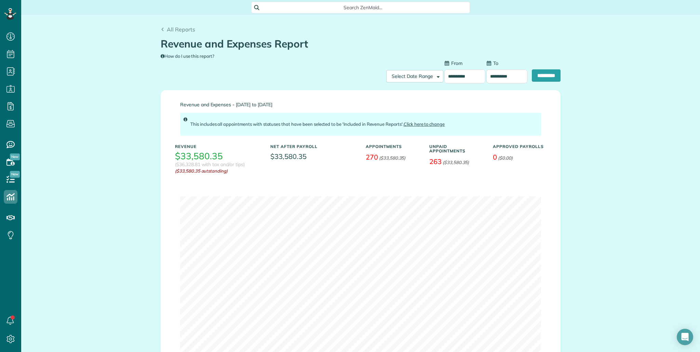 The image size is (700, 352). I want to click on span: 0, so click(495, 157).